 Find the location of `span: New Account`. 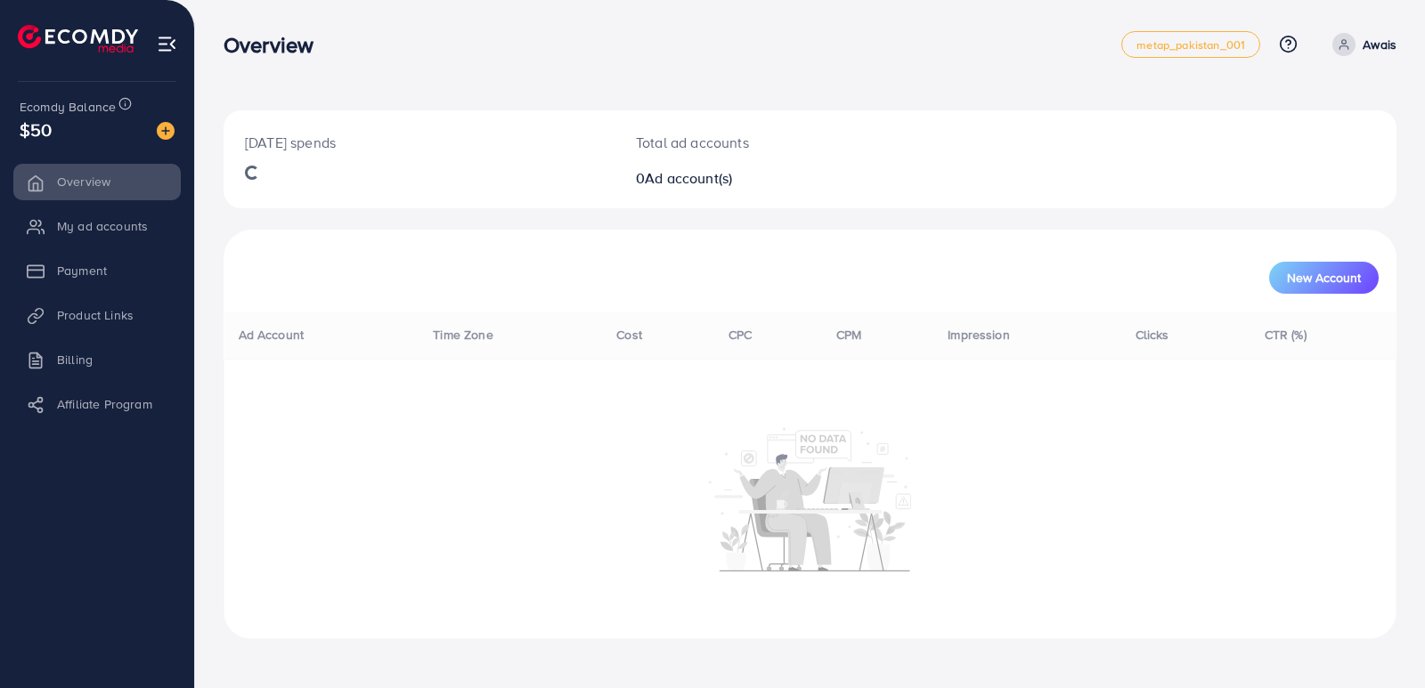

span: New Account is located at coordinates (1323, 278).